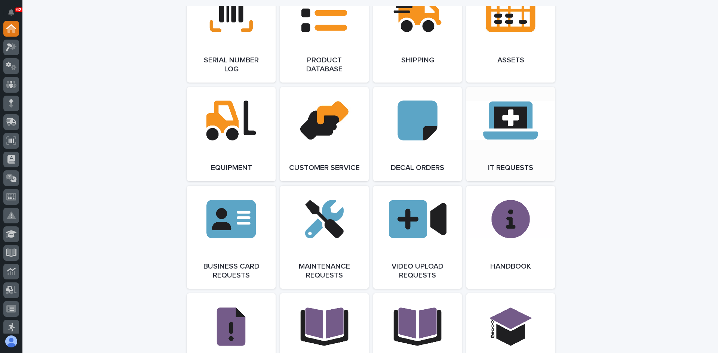 The height and width of the screenshot is (353, 718). I want to click on div: Notifications62, so click(14, 15).